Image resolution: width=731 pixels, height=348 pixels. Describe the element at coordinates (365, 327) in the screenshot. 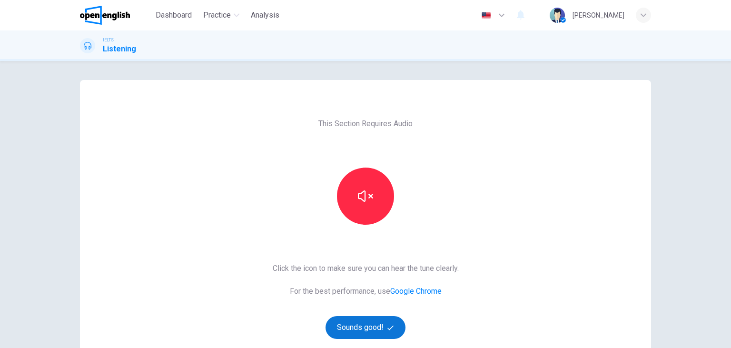

I see `button: Sounds good!` at that location.